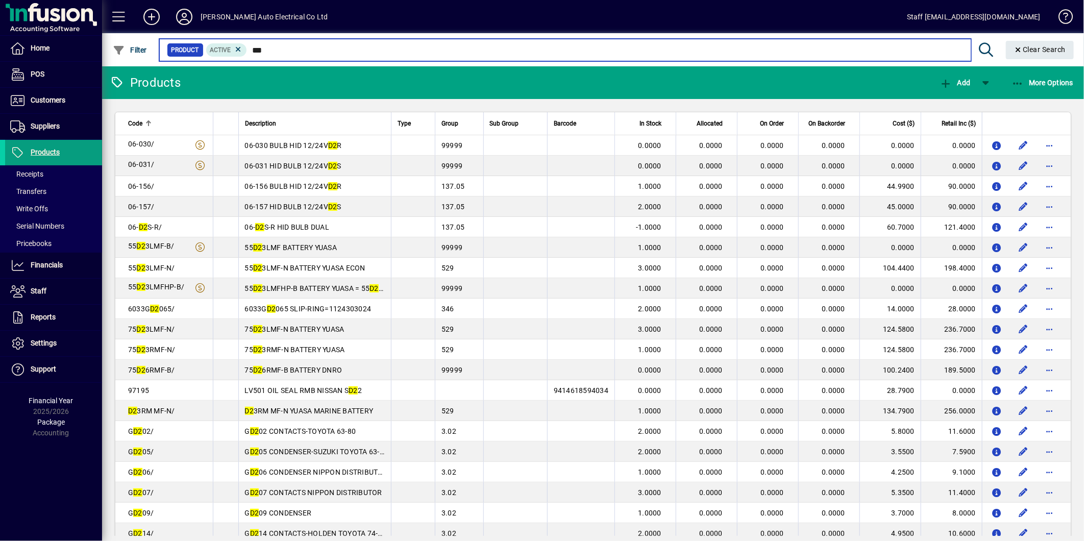  What do you see at coordinates (890, 431) in the screenshot?
I see `td: 5.8000` at bounding box center [890, 431].